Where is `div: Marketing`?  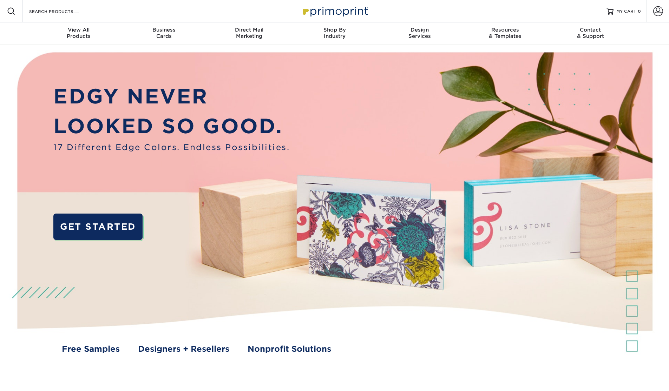
div: Marketing is located at coordinates (249, 33).